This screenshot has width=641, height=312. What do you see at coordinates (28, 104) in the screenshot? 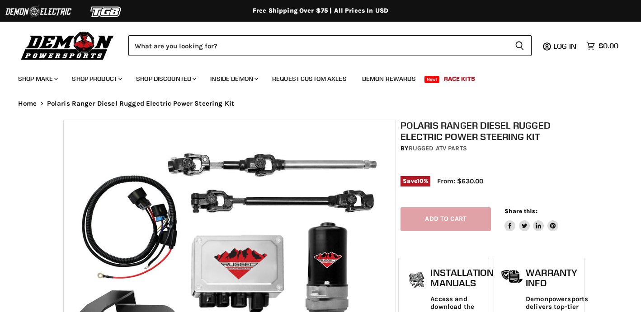
I see `a: Home` at bounding box center [28, 104].